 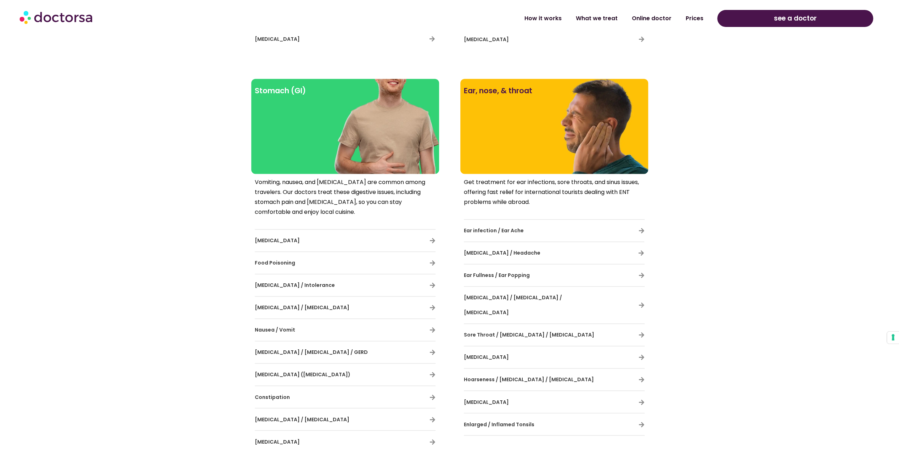 I want to click on button: Your consent preferences for tracking technologies, so click(x=893, y=337).